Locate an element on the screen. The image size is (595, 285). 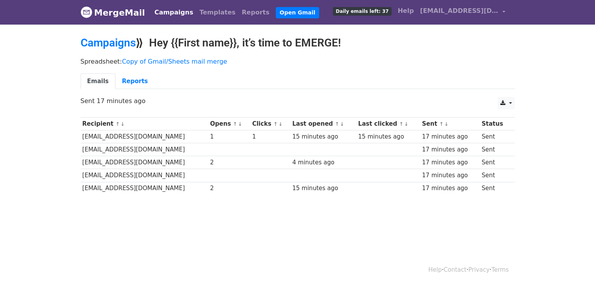
p: Spreadsheet: is located at coordinates (297, 61).